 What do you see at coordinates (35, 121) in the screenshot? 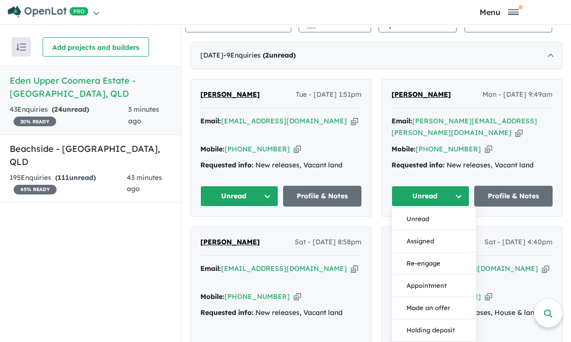
I see `span: 20 % READY` at bounding box center [35, 121].